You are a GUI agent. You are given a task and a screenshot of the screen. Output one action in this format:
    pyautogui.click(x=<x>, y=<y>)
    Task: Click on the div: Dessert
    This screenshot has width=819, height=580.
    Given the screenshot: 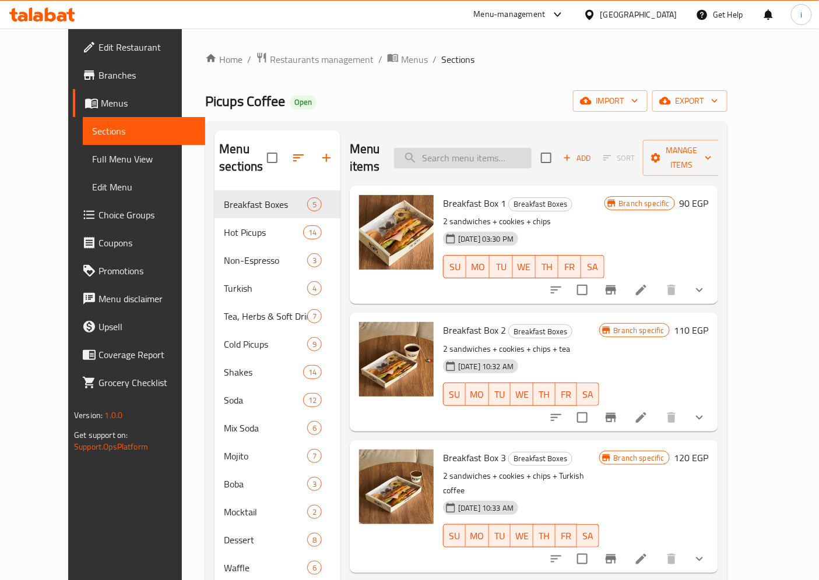 What is the action you would take?
    pyautogui.click(x=265, y=540)
    